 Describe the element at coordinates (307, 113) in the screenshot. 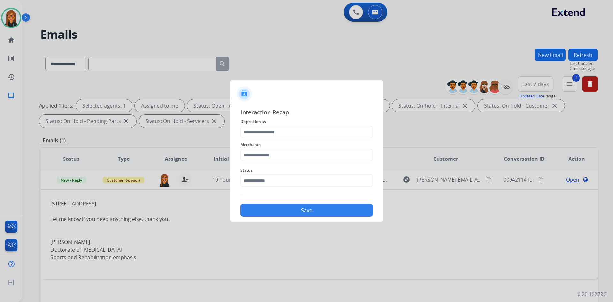

I see `span: Interaction Recap` at that location.